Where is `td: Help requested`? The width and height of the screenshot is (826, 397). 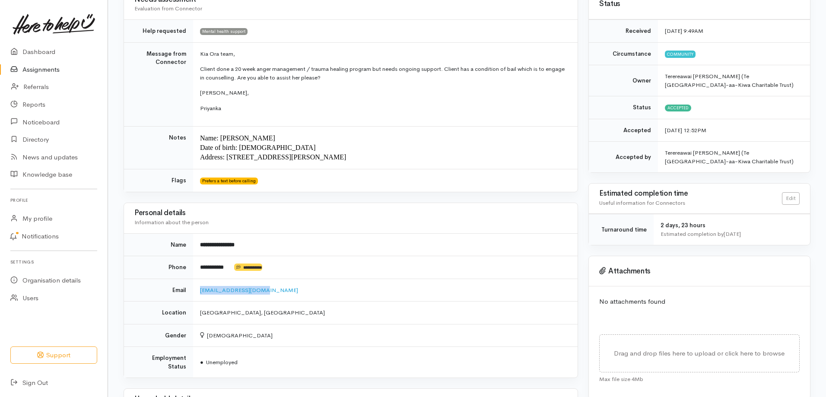 td: Help requested is located at coordinates (159, 31).